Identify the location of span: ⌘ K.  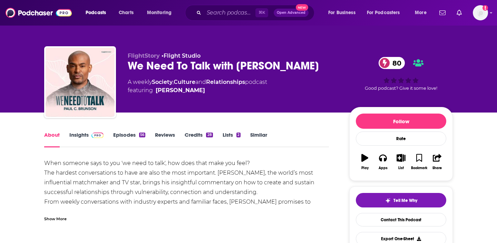
(262, 13).